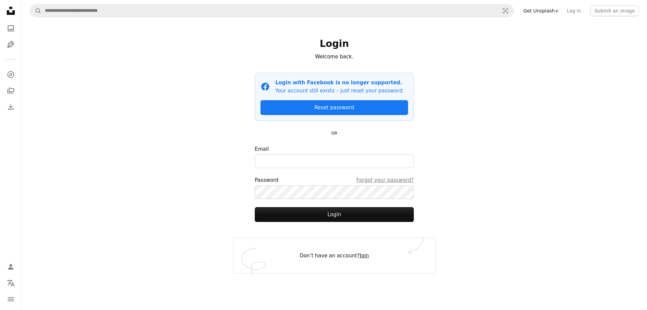 The height and width of the screenshot is (310, 647). I want to click on input: PasswordForgot your password?, so click(334, 192).